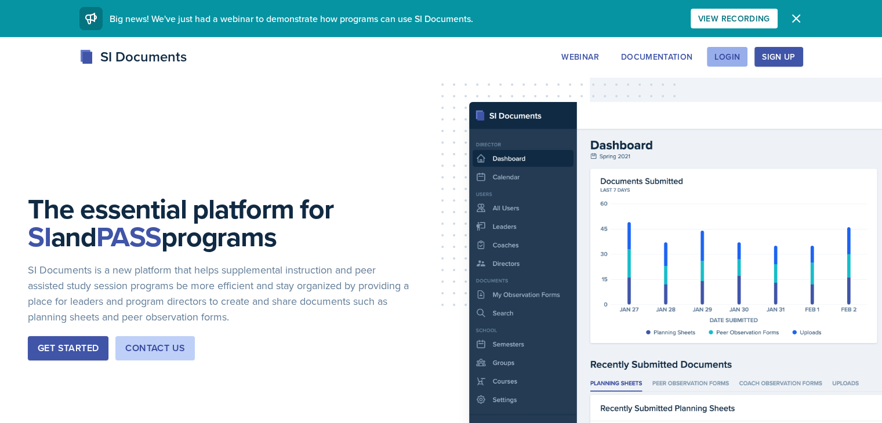  Describe the element at coordinates (657, 57) in the screenshot. I see `button: Documentation` at that location.